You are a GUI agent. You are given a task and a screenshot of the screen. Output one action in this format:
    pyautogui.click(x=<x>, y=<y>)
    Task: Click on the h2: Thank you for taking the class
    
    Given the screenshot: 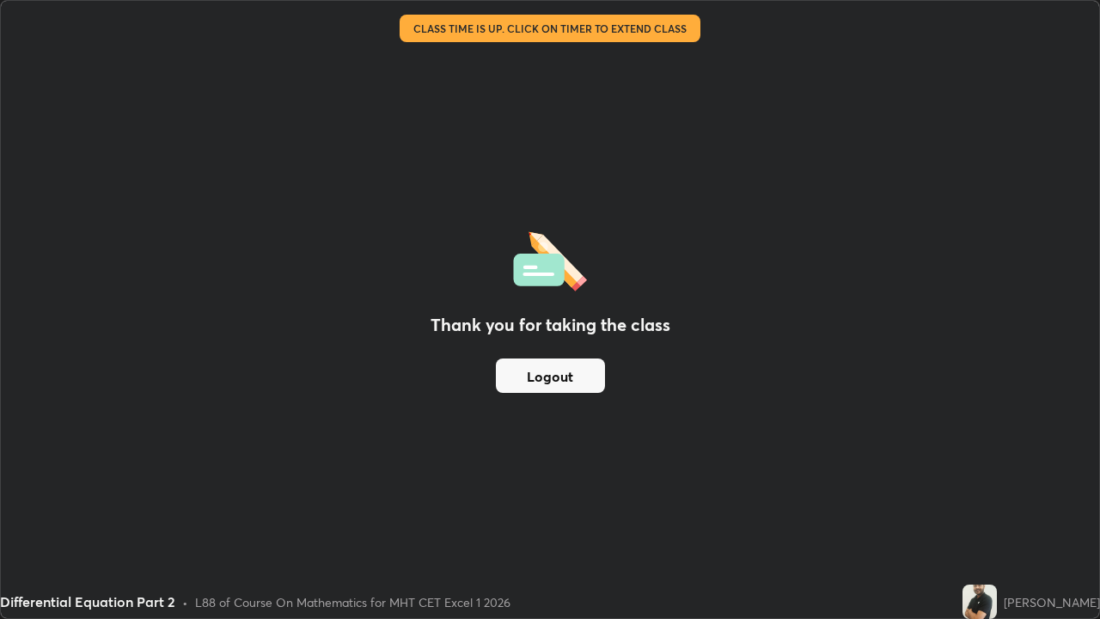 What is the action you would take?
    pyautogui.click(x=550, y=325)
    